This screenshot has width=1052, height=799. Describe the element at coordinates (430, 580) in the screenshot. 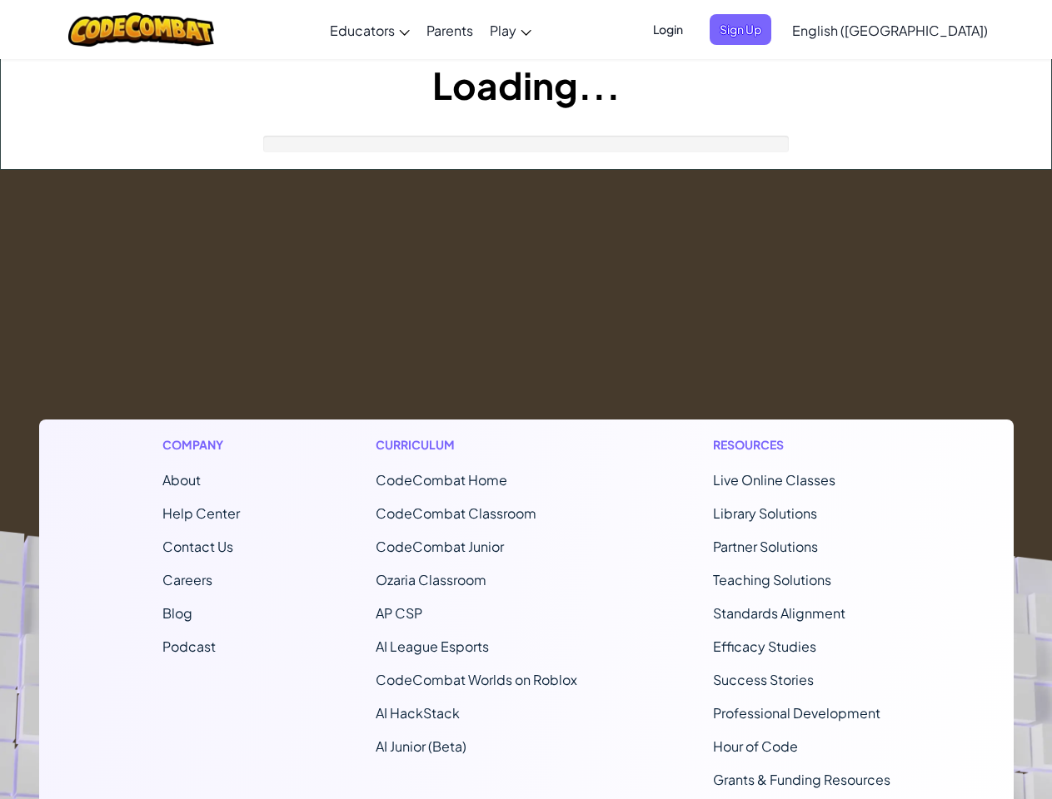

I see `a: Ozaria Classroom` at that location.